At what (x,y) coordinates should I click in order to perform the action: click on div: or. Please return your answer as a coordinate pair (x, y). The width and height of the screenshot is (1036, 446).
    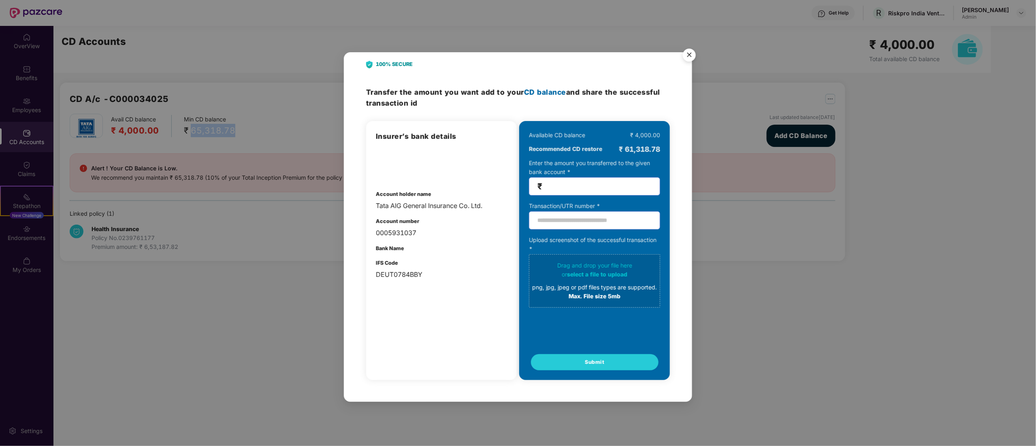
    Looking at the image, I should click on (595, 275).